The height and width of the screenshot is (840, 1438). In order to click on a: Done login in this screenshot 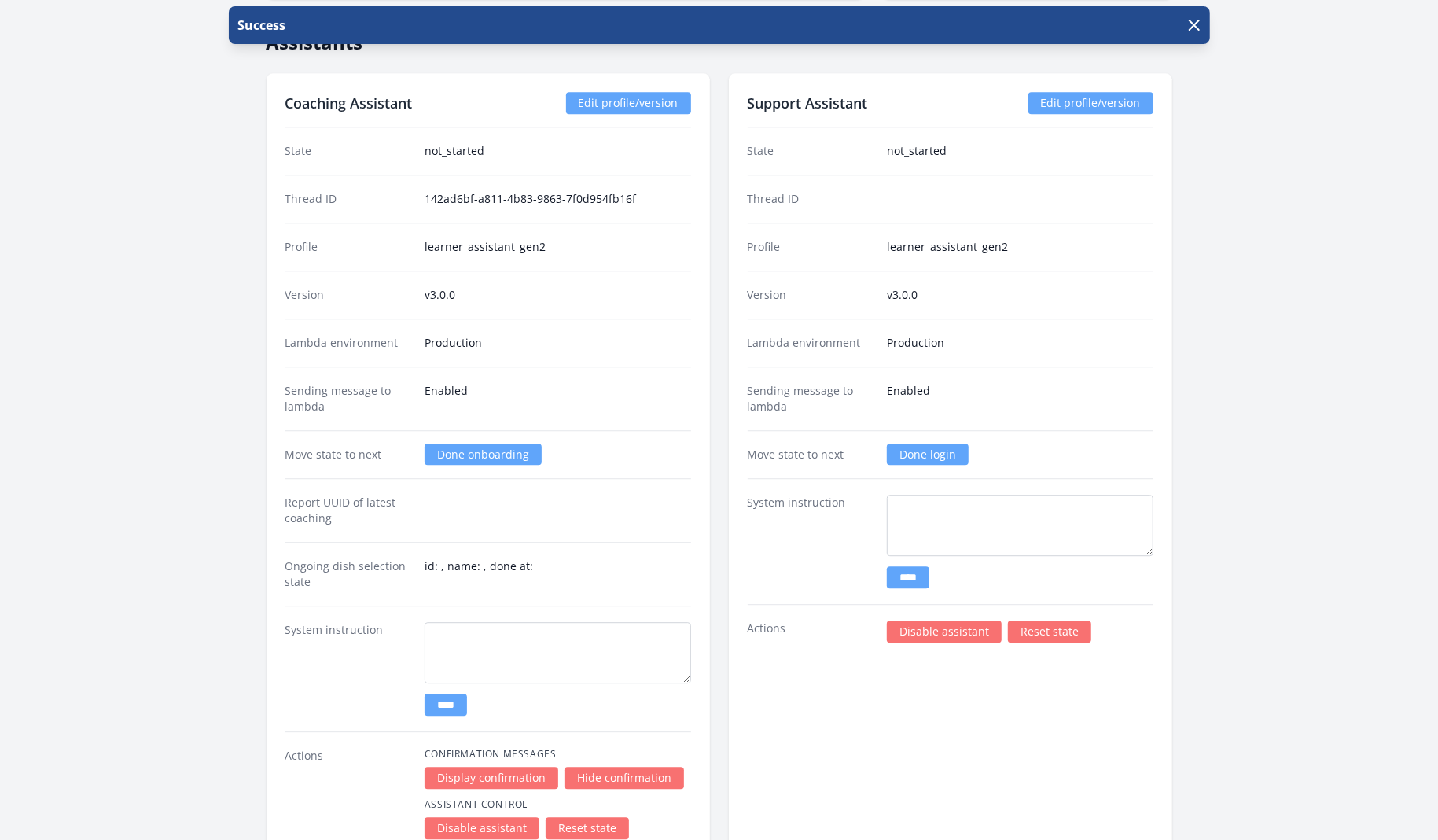, I will do `click(928, 454)`.